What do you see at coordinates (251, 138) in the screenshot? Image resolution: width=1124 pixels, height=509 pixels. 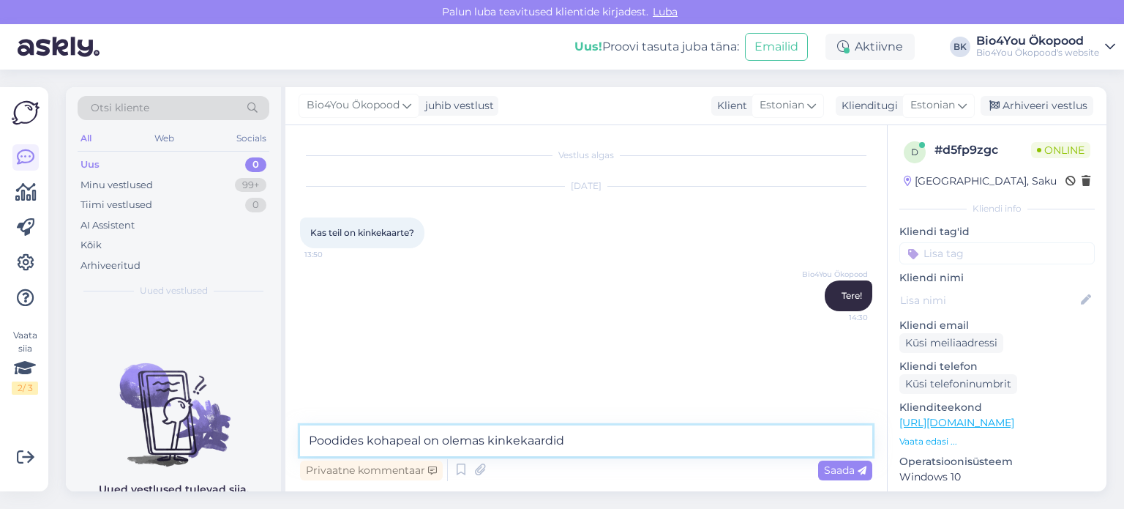 I see `div: Socials` at bounding box center [251, 138].